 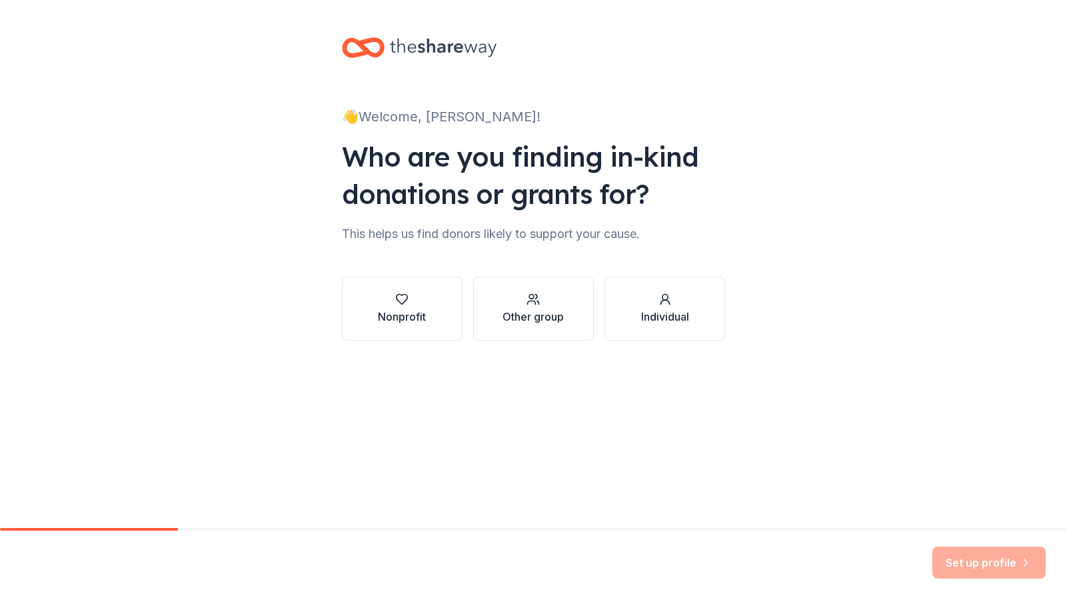 What do you see at coordinates (533, 309) in the screenshot?
I see `button: Other group` at bounding box center [533, 309].